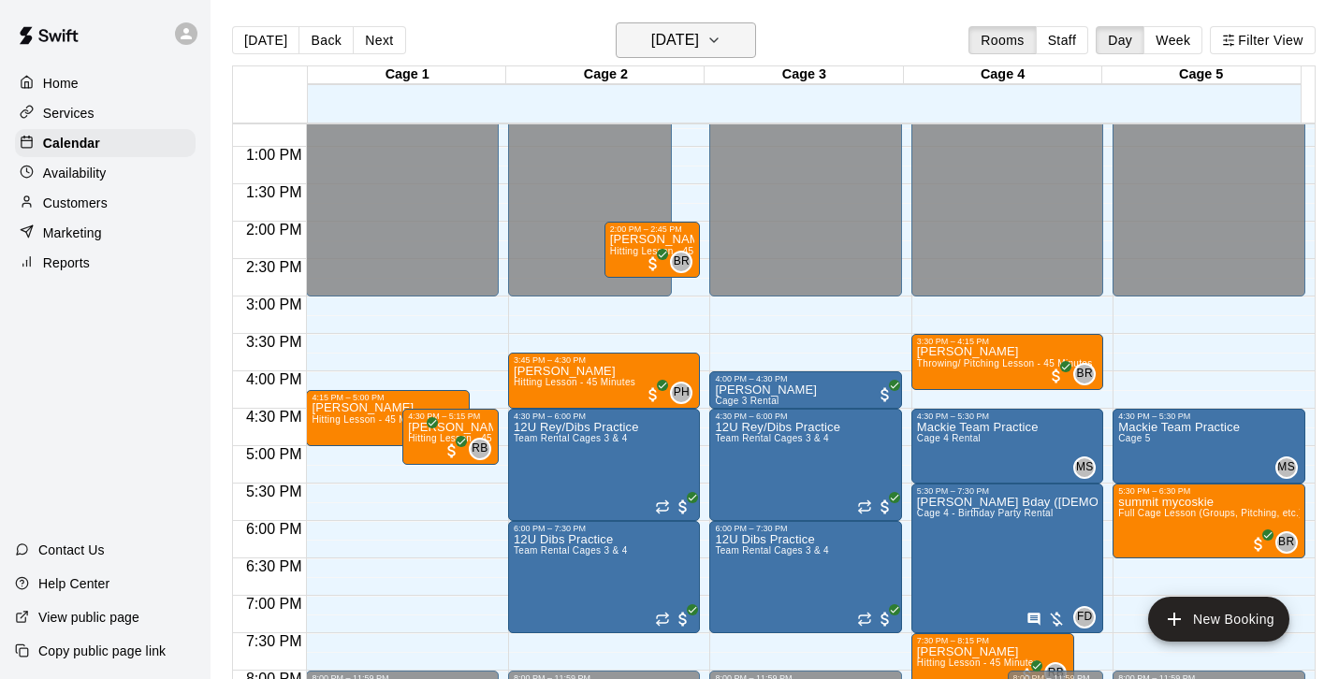 This screenshot has height=679, width=1339. Describe the element at coordinates (685, 393) in the screenshot. I see `span: Patrick Hodges` at that location.